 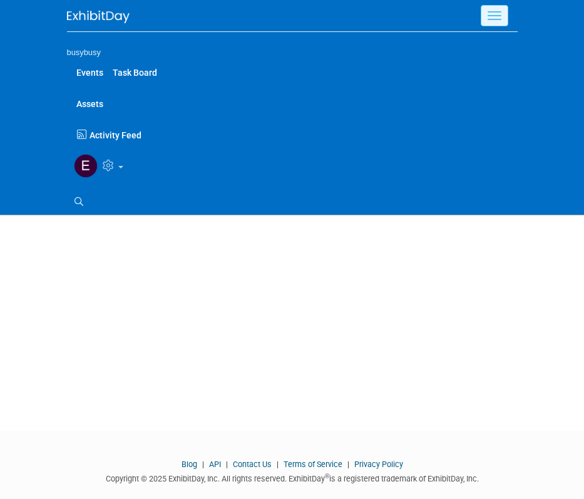 What do you see at coordinates (295, 131) in the screenshot?
I see `a: Activity Feed` at bounding box center [295, 131].